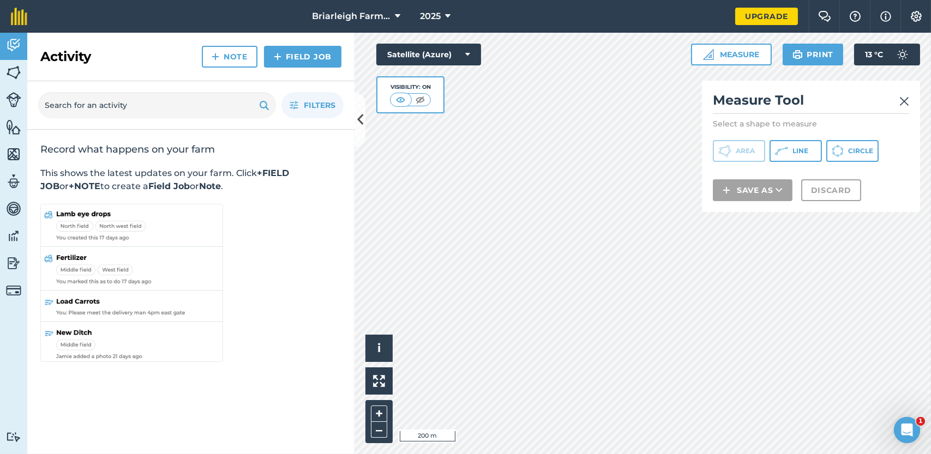 This screenshot has width=931, height=454. Describe the element at coordinates (916, 16) in the screenshot. I see `img: A cog icon` at that location.